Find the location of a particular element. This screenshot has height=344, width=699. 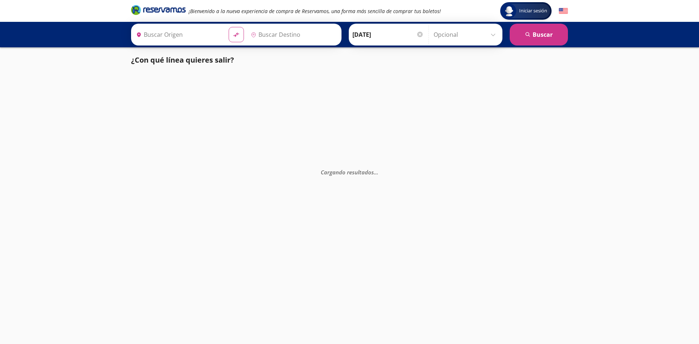

input: Buscar Destino is located at coordinates (293, 35).